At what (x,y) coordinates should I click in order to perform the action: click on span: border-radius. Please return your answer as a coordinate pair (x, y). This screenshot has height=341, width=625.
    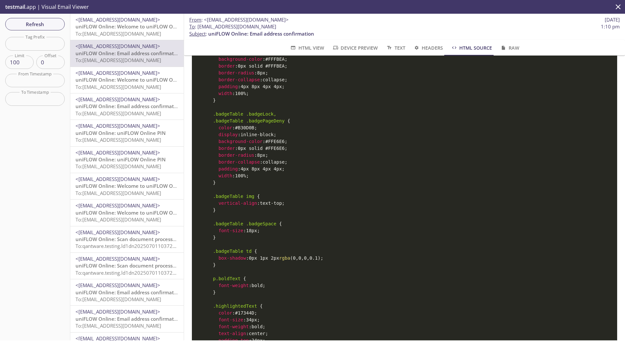
    Looking at the image, I should click on (236, 155).